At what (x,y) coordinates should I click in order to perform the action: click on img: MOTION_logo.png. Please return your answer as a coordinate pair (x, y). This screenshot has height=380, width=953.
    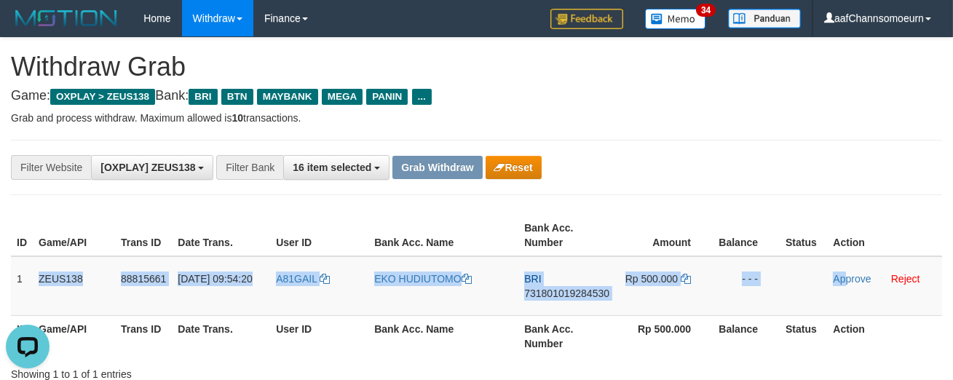
    Looking at the image, I should click on (66, 18).